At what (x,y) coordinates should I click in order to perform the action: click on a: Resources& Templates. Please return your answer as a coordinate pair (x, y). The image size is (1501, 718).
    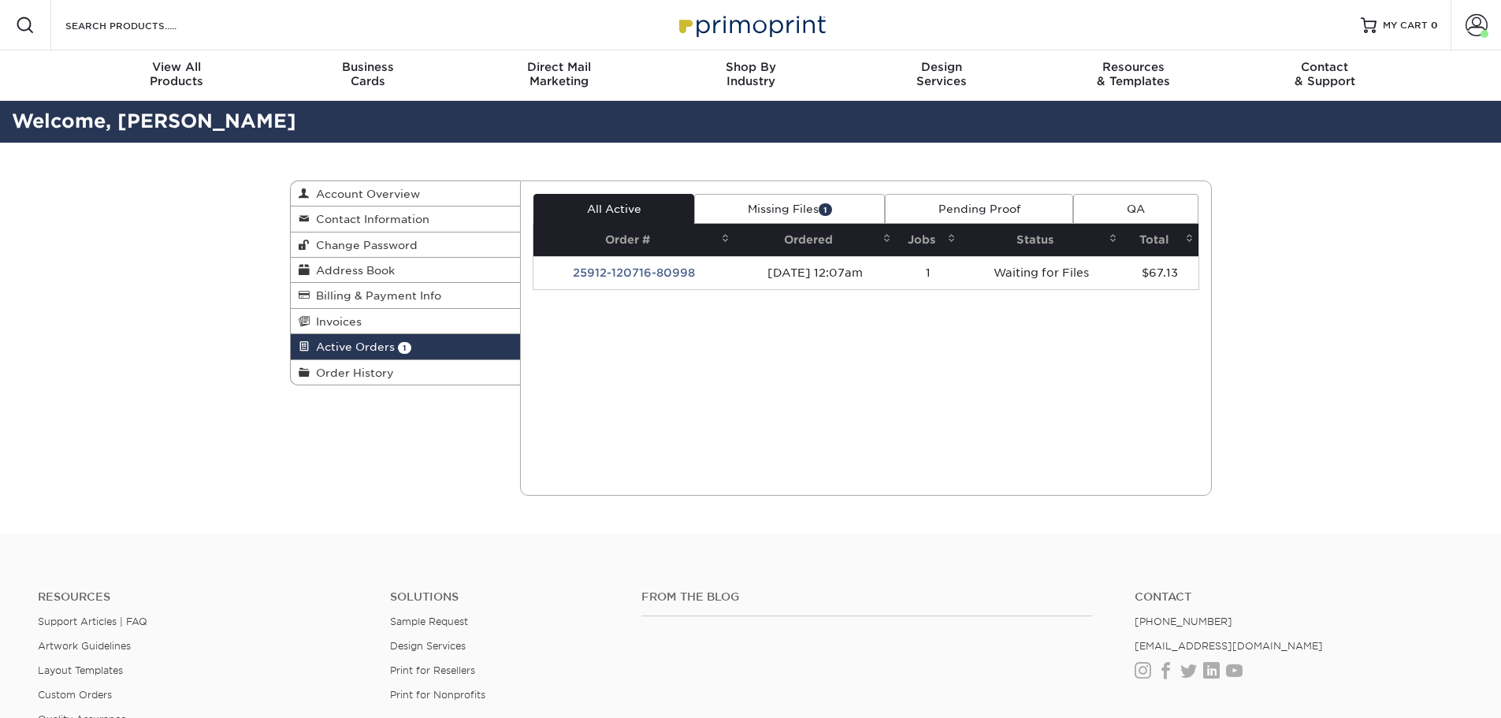
    Looking at the image, I should click on (1133, 76).